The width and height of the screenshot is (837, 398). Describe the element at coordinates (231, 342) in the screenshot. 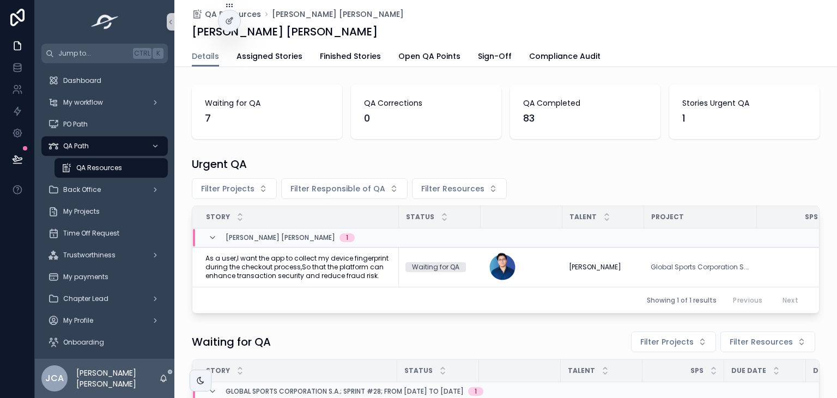

I see `h1: Waiting for QA` at that location.